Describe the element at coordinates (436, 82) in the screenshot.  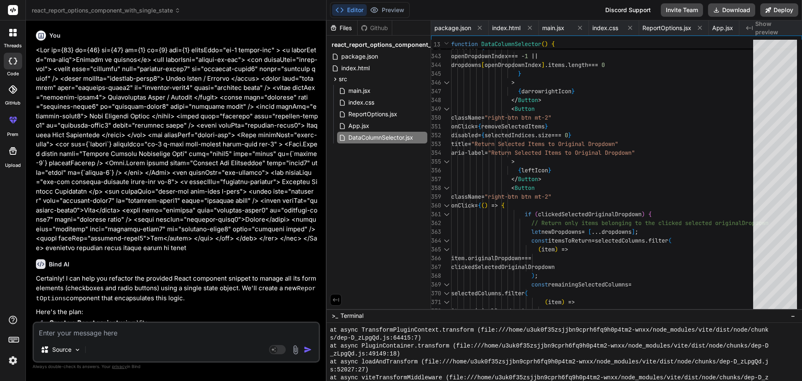
I see `div: 346` at that location.